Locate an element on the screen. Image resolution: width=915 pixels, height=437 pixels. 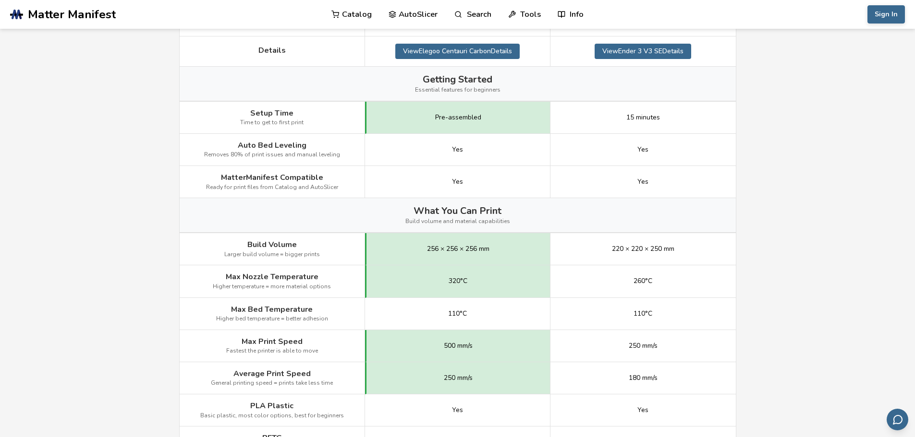
span: Time to get to first print is located at coordinates (272, 123).